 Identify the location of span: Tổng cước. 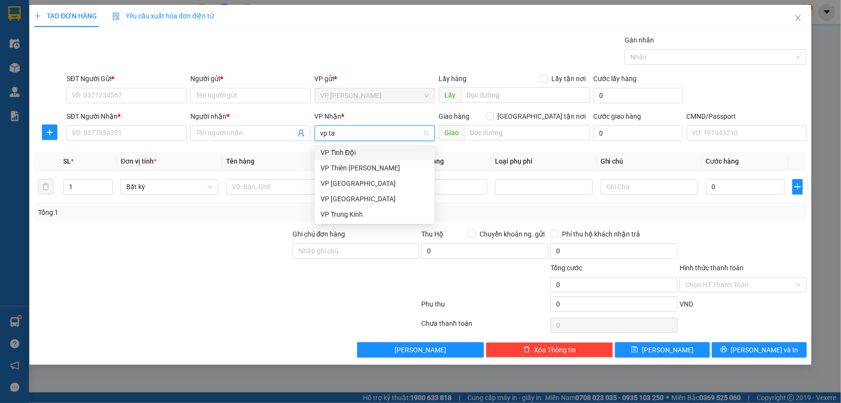
(566, 268).